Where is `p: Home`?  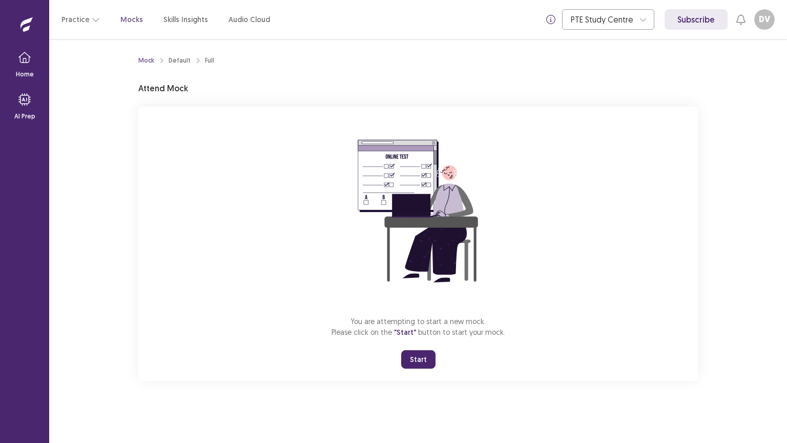 p: Home is located at coordinates (25, 74).